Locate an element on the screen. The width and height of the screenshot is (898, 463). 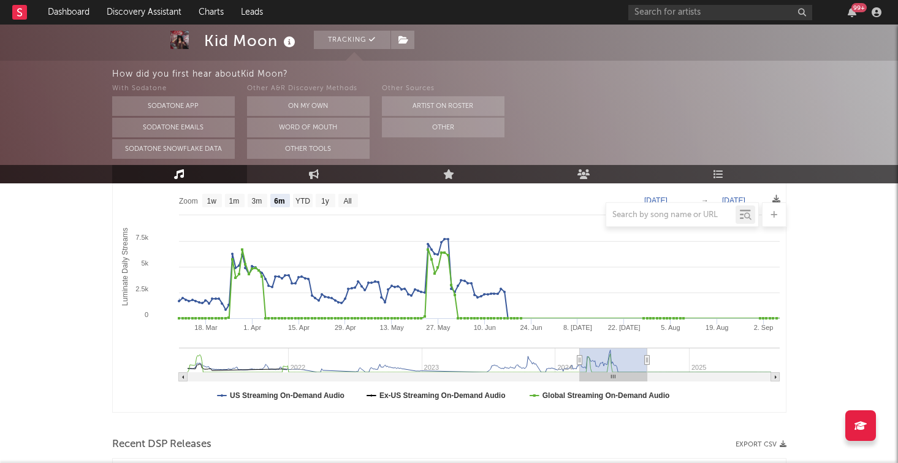
text: 0 is located at coordinates (146, 314).